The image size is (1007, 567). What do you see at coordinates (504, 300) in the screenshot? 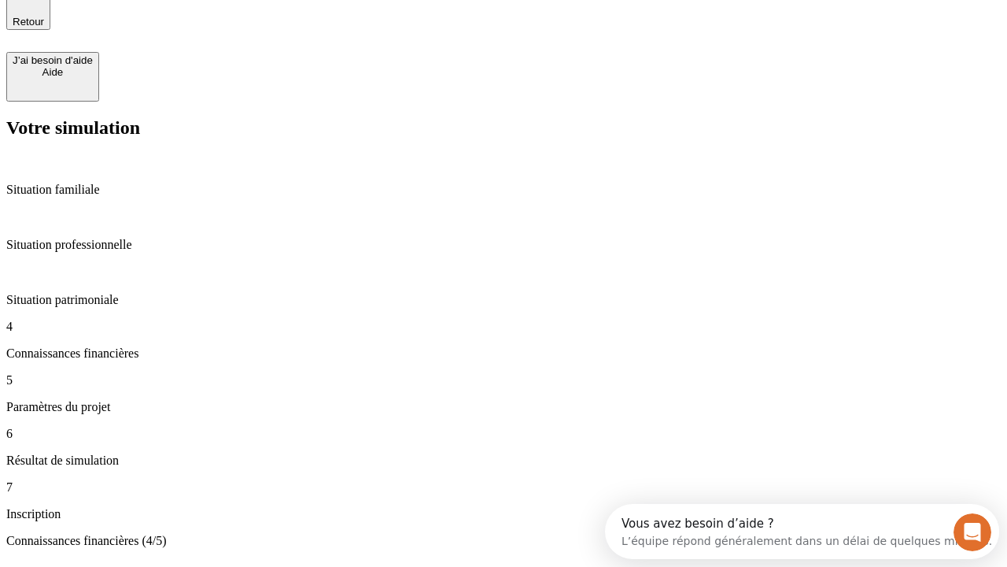
I see `p: Situation patrimoniale` at bounding box center [504, 300].